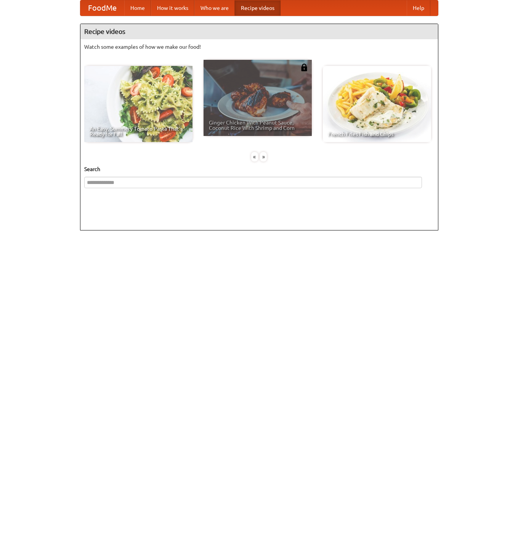 The height and width of the screenshot is (539, 518). What do you see at coordinates (259, 32) in the screenshot?
I see `h4: Recipe videos` at bounding box center [259, 32].